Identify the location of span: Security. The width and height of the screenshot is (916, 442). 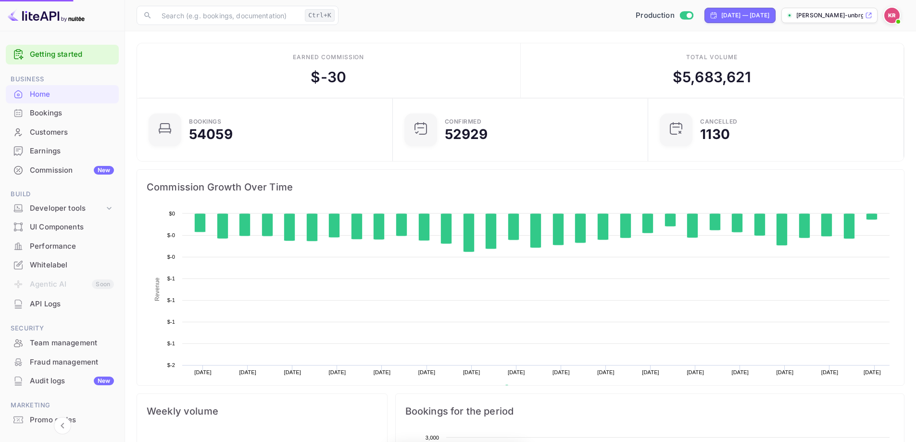
(62, 329).